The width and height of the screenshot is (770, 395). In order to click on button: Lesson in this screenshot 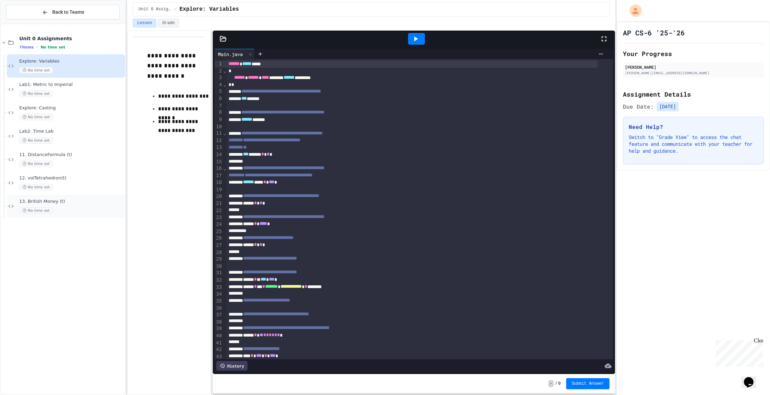, I will do `click(144, 23)`.